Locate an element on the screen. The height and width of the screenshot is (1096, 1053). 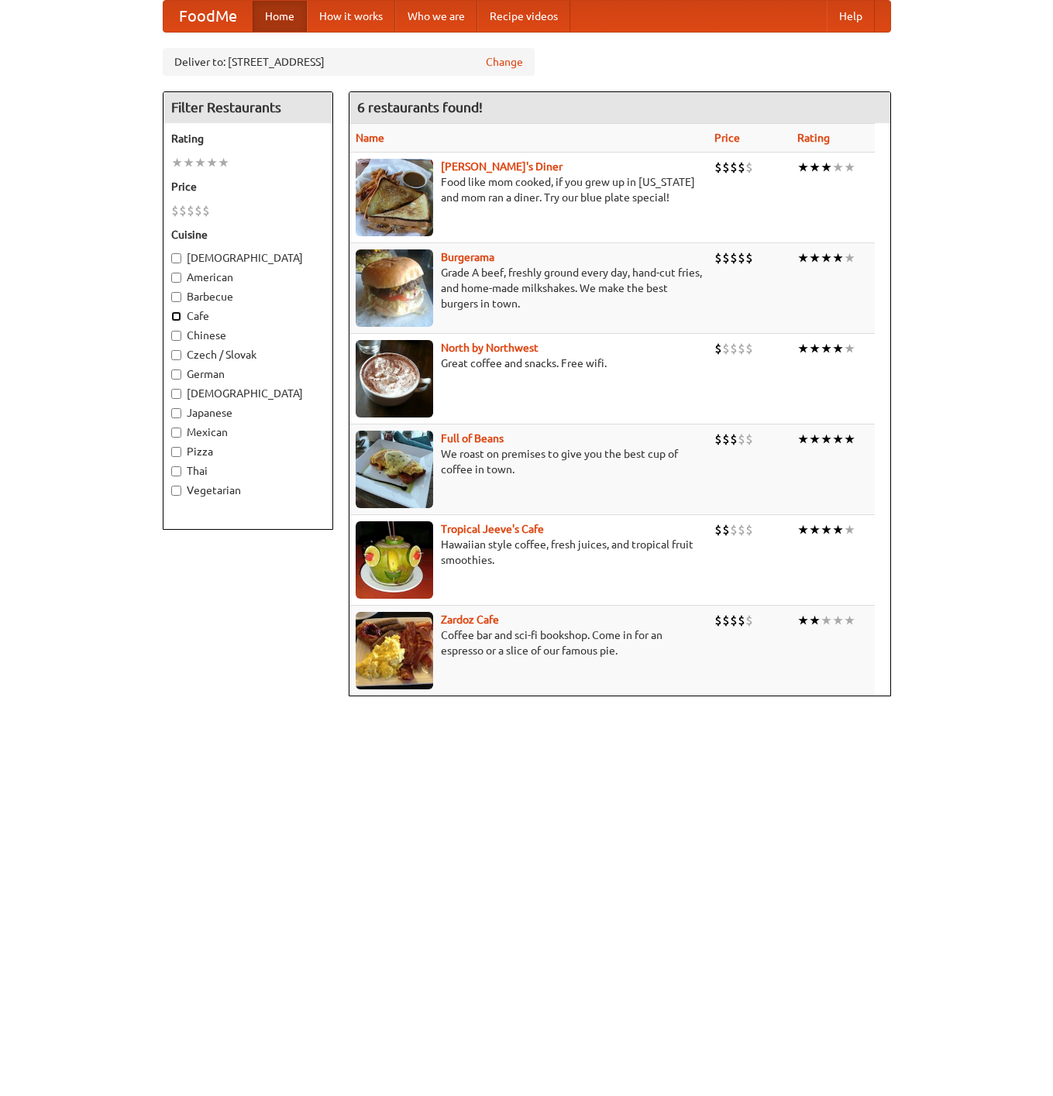
a: Change is located at coordinates (504, 62).